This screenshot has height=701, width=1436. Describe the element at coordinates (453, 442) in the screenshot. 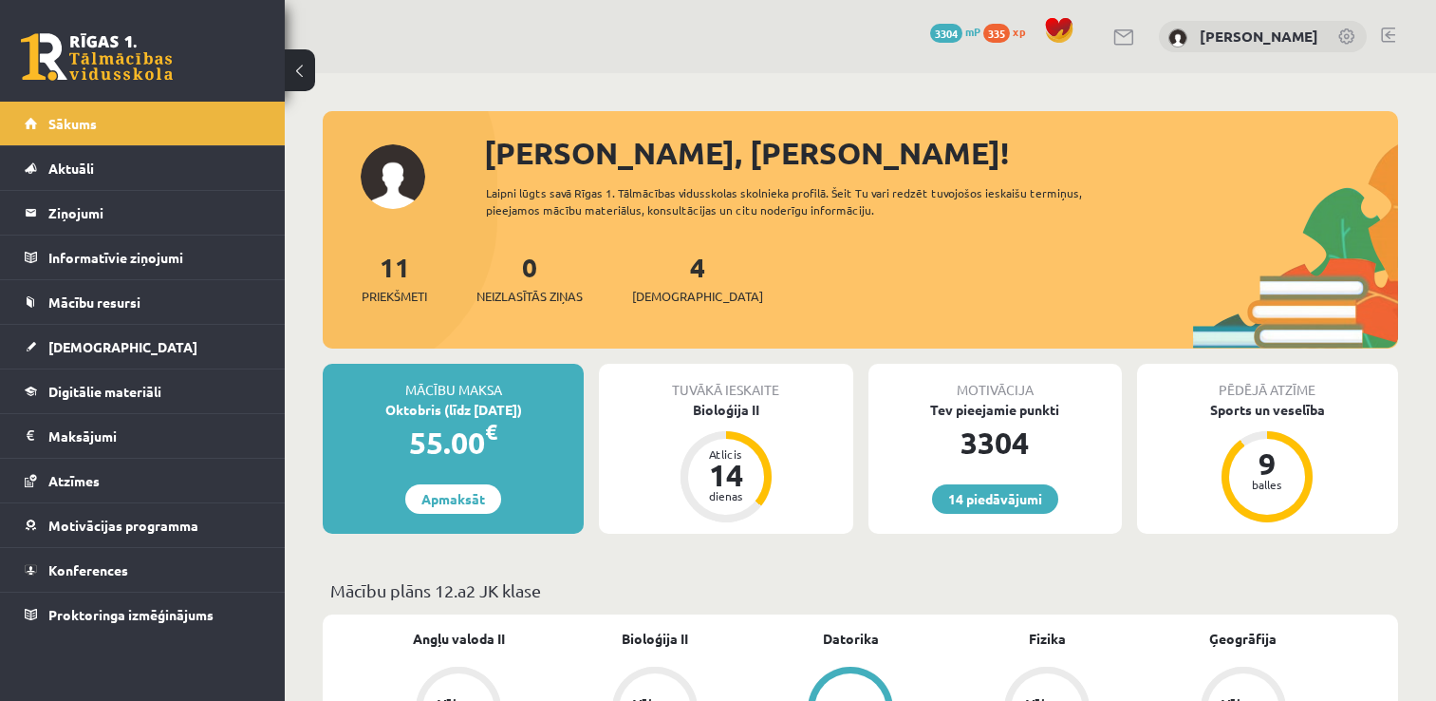

I see `div: 55.00` at that location.